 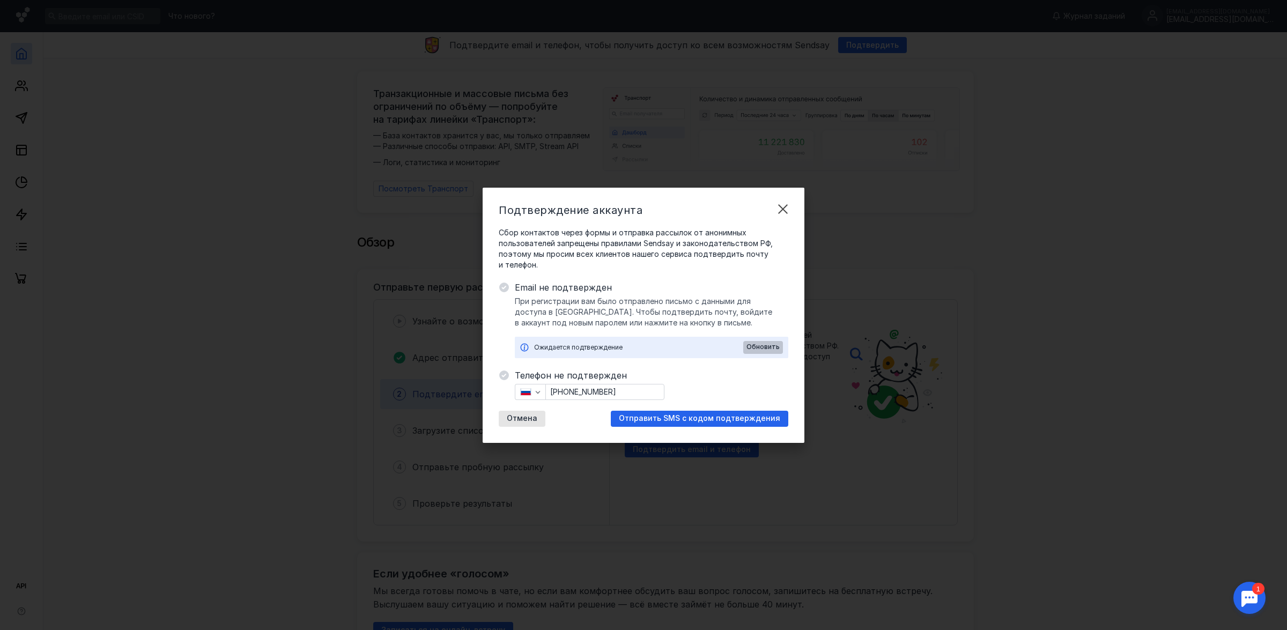 I want to click on span: Сбор контактов через формы и отправка рассылок от анонимных пользователей запрещены правилами Sen..., so click(x=644, y=249).